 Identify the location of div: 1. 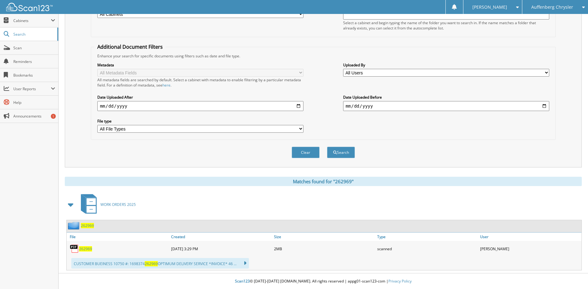
(53, 116).